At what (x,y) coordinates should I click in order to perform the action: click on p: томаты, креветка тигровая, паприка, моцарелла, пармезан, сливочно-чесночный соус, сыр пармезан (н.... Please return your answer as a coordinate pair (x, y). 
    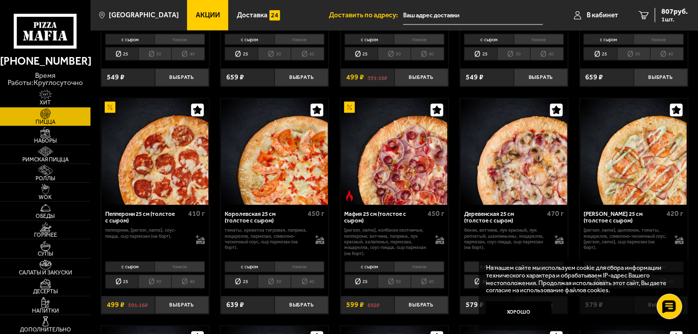
    Looking at the image, I should click on (267, 239).